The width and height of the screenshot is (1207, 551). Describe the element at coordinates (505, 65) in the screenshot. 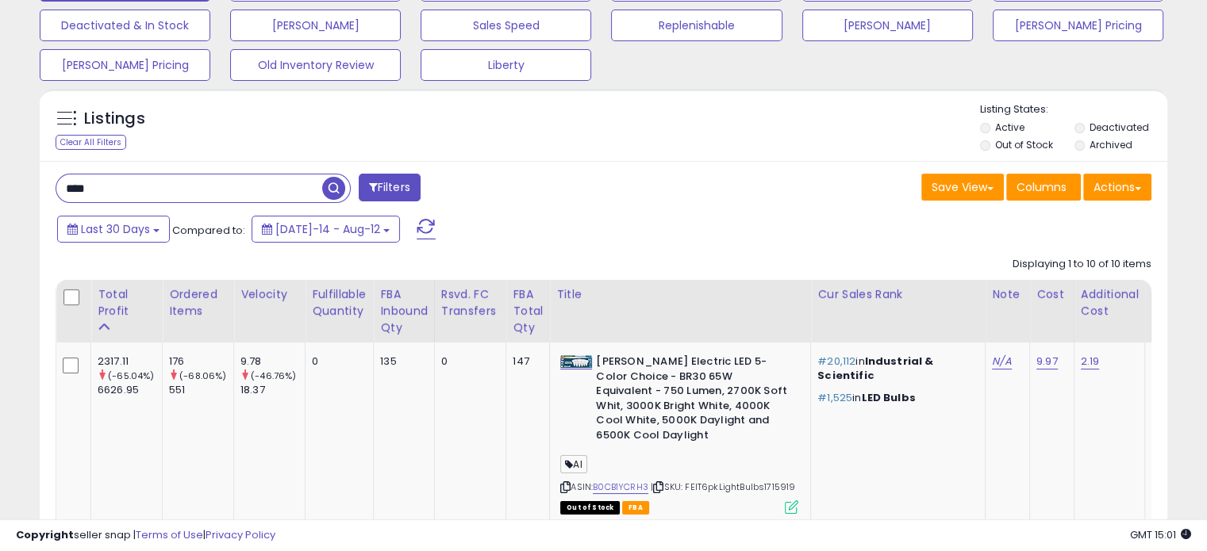

I see `button: Liberty` at that location.